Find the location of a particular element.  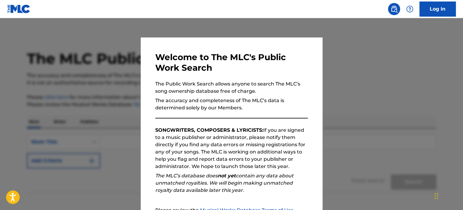

h3: Welcome to The MLC's Public Work Search is located at coordinates (231, 63).